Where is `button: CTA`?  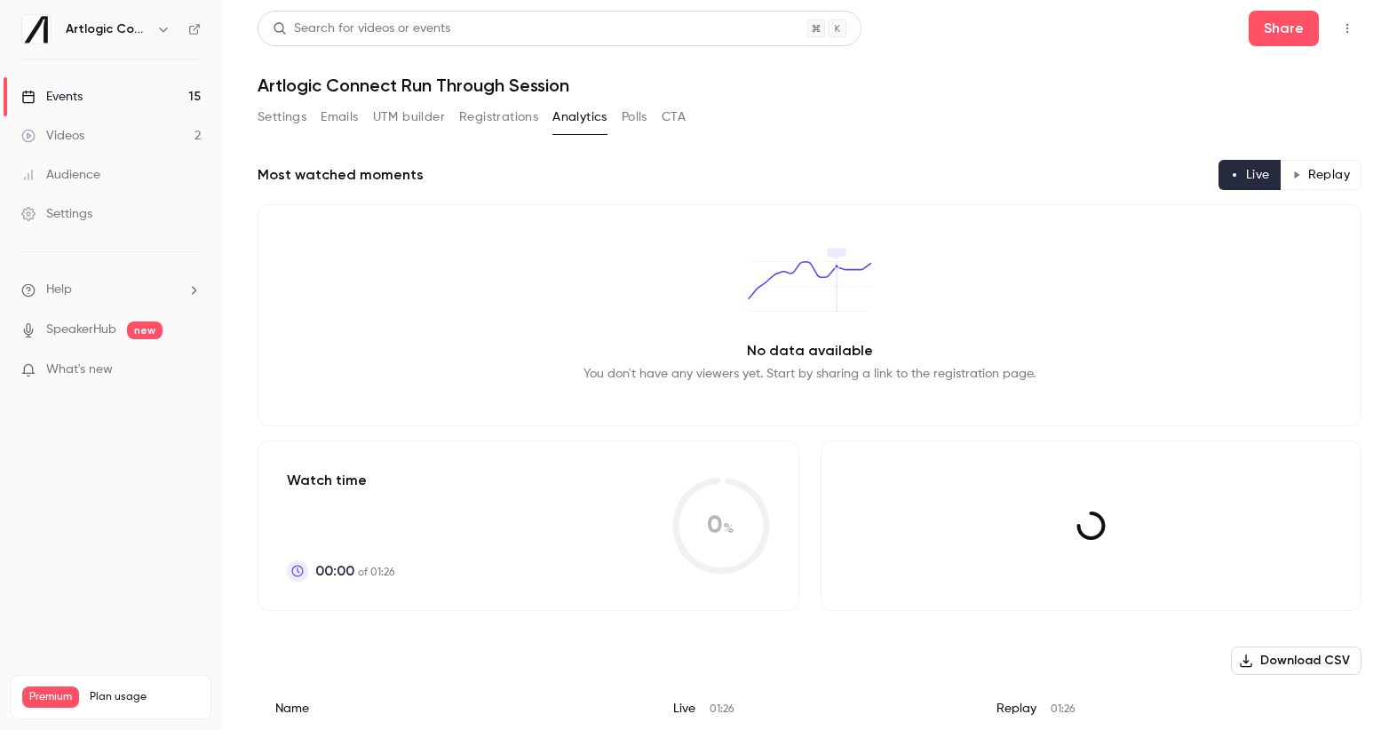 button: CTA is located at coordinates (673, 117).